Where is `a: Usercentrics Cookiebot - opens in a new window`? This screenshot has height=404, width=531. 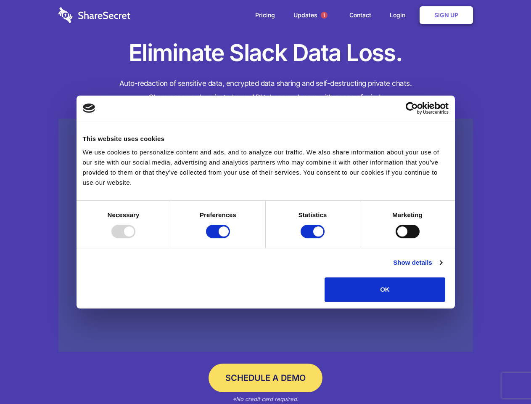 a: Usercentrics Cookiebot - opens in a new window is located at coordinates (412, 108).